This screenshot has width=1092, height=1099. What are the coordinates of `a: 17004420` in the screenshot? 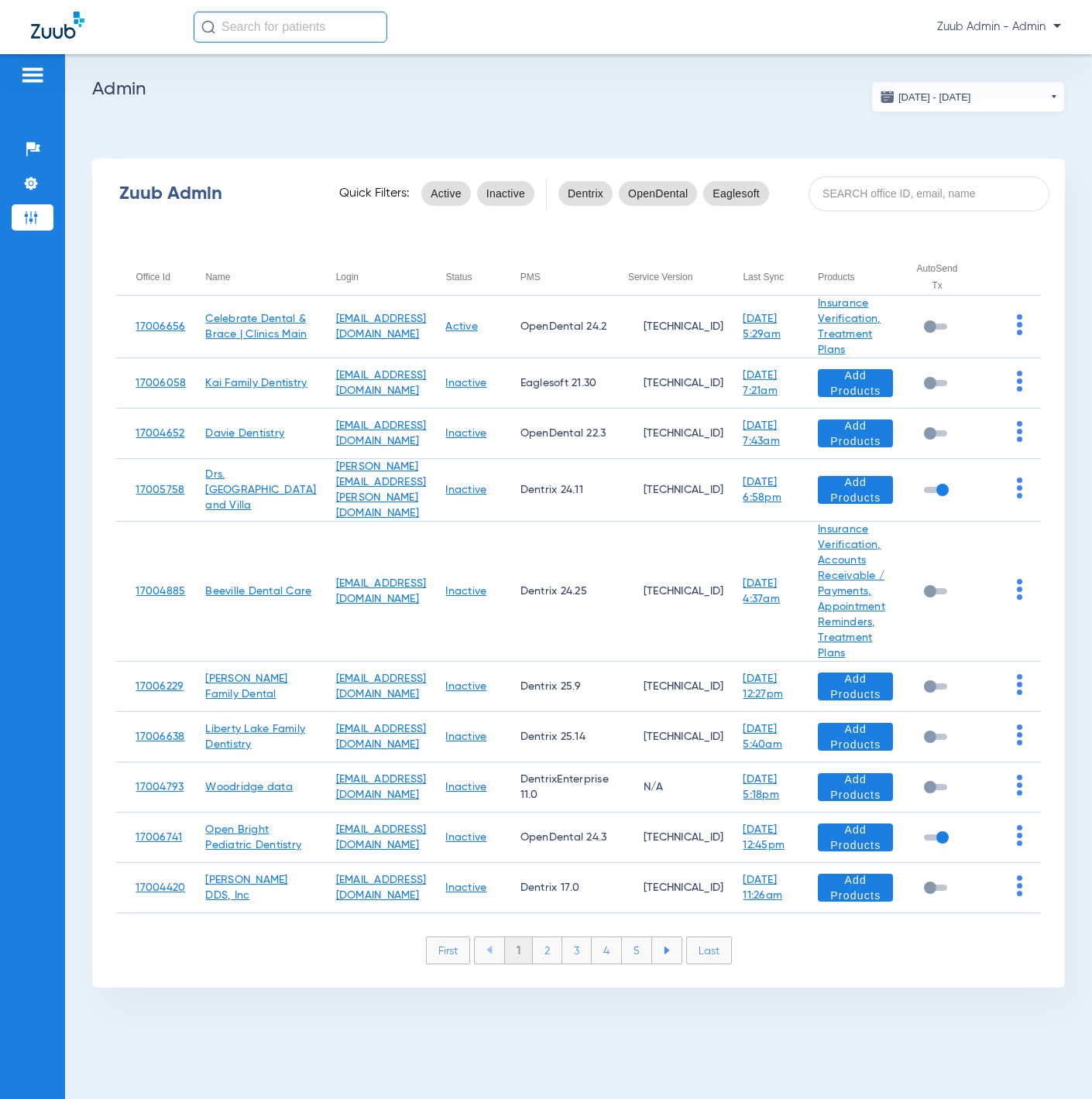 It's located at (160, 888).